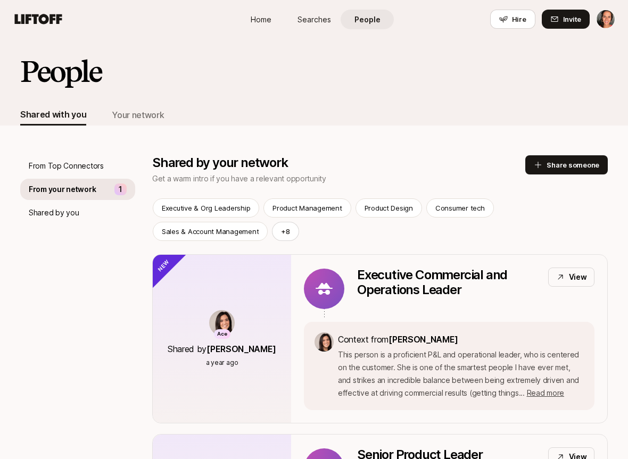  Describe the element at coordinates (222, 349) in the screenshot. I see `p: Shared by` at that location.